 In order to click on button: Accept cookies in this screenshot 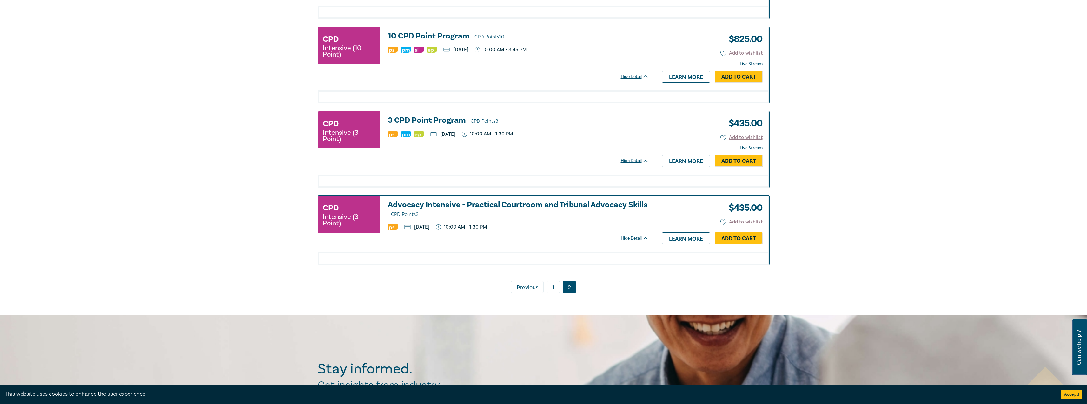, I will do `click(1072, 394)`.